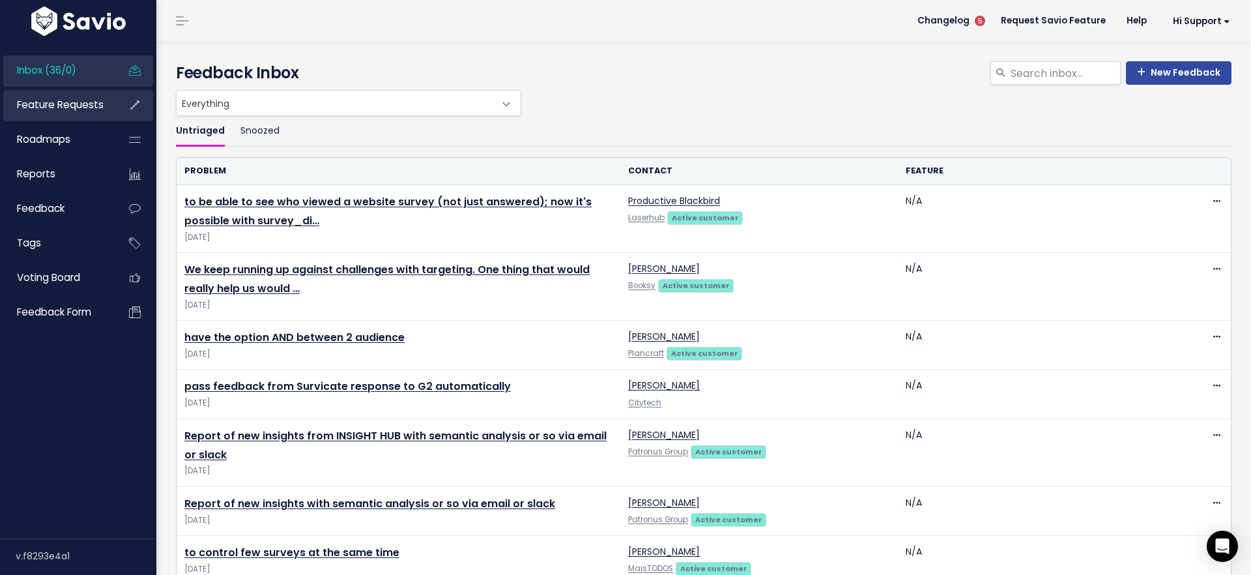 The image size is (1251, 575). What do you see at coordinates (55, 105) in the screenshot?
I see `a: Feature Requests` at bounding box center [55, 105].